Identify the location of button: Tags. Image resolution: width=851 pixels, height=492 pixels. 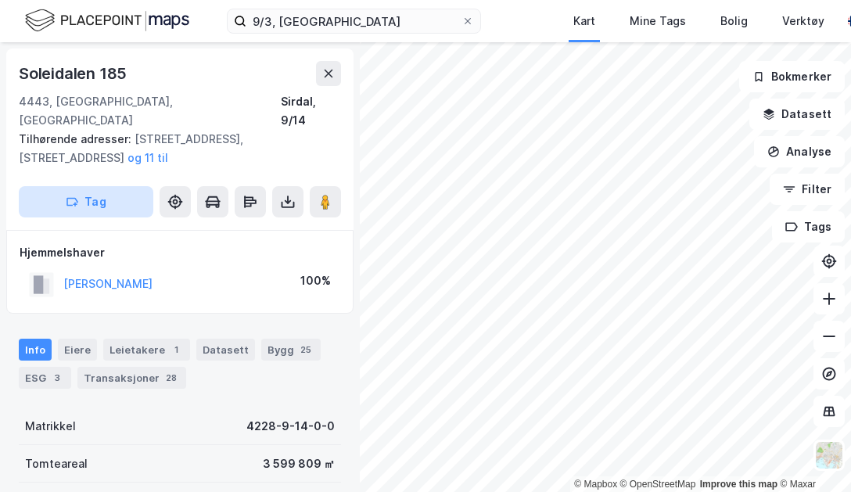
(808, 227).